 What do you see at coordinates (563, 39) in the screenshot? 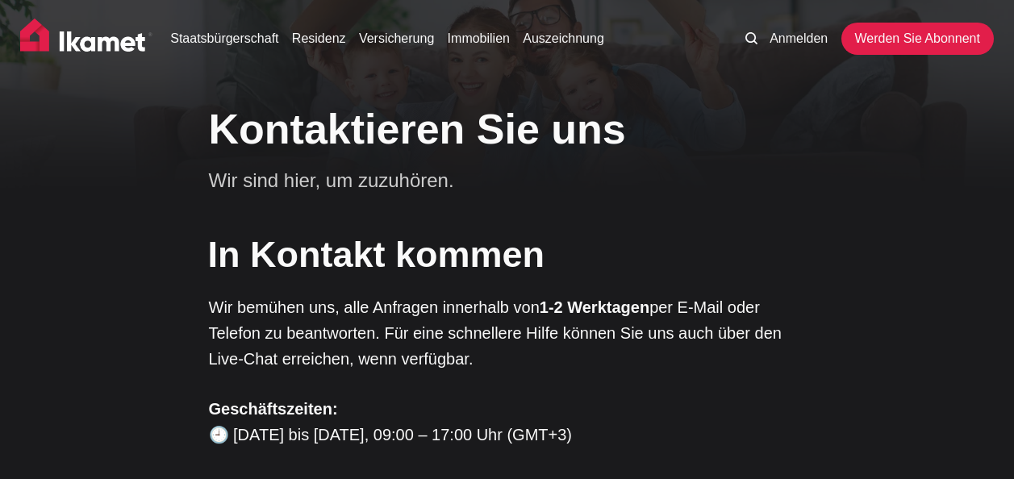
I see `a: Auszeichnung` at bounding box center [563, 39].